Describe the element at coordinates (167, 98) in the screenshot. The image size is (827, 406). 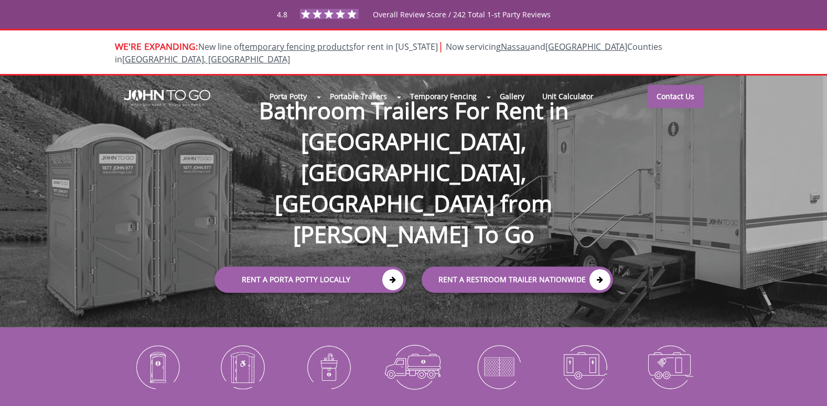
I see `img: JOHN to go` at that location.